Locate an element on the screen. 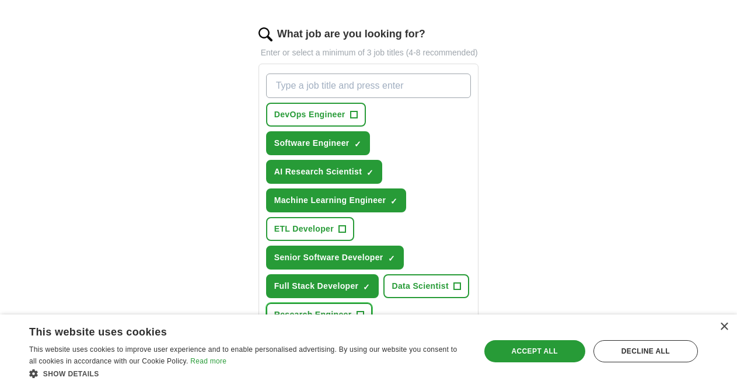 The height and width of the screenshot is (388, 737). p: Enter or select a minimum of 3 job titles (4-8 recommended) is located at coordinates (369, 53).